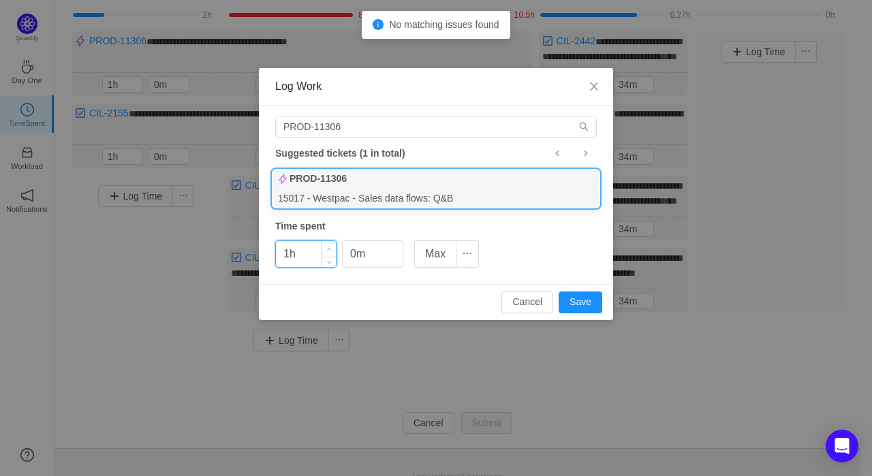  Describe the element at coordinates (436, 226) in the screenshot. I see `div: Time spent` at that location.